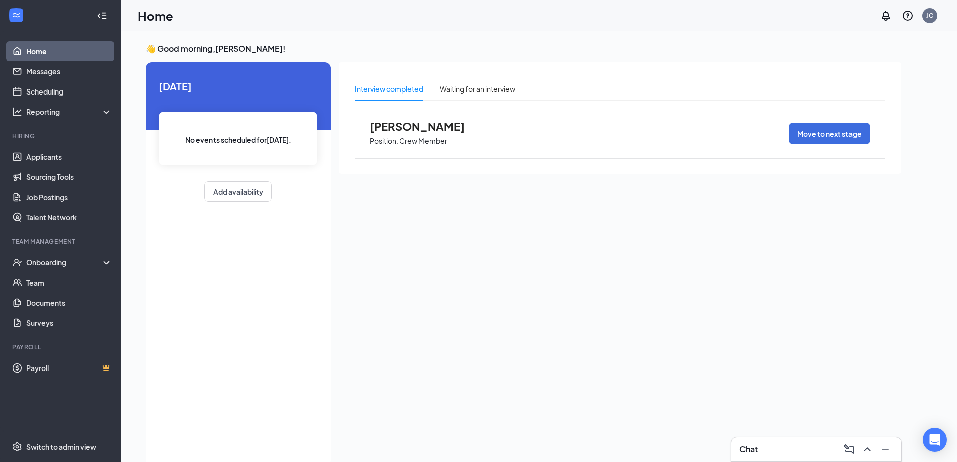 Image resolution: width=957 pixels, height=462 pixels. Describe the element at coordinates (102, 16) in the screenshot. I see `svg: Collapse` at that location.